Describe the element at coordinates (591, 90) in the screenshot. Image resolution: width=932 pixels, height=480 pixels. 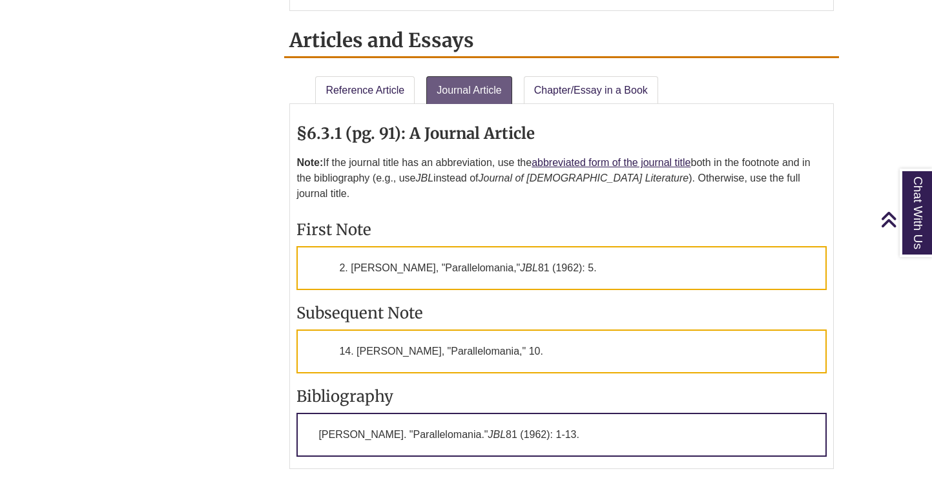
I see `a: Chapter/Essay in a Book` at that location.